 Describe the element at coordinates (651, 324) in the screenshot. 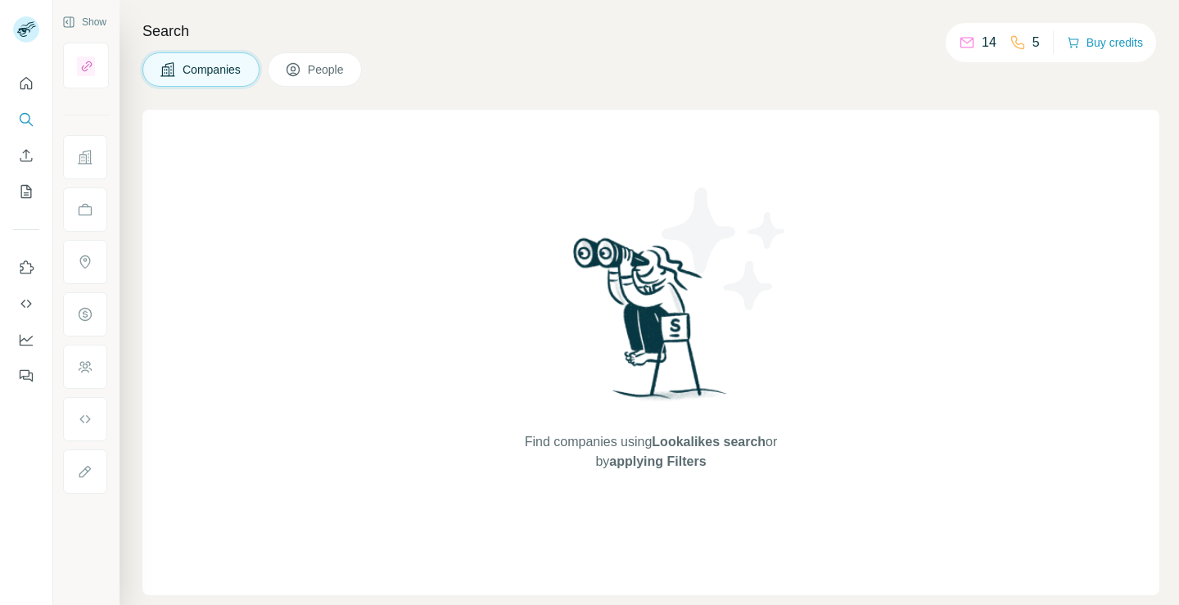

I see `img: Surfe Illustration - Woman searching with binoculars` at that location.